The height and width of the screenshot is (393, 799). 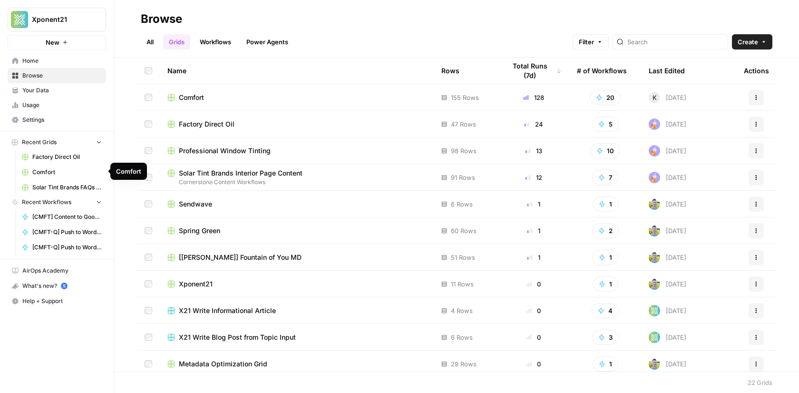 What do you see at coordinates (297, 151) in the screenshot?
I see `a: Professional Window Tinting` at bounding box center [297, 151].